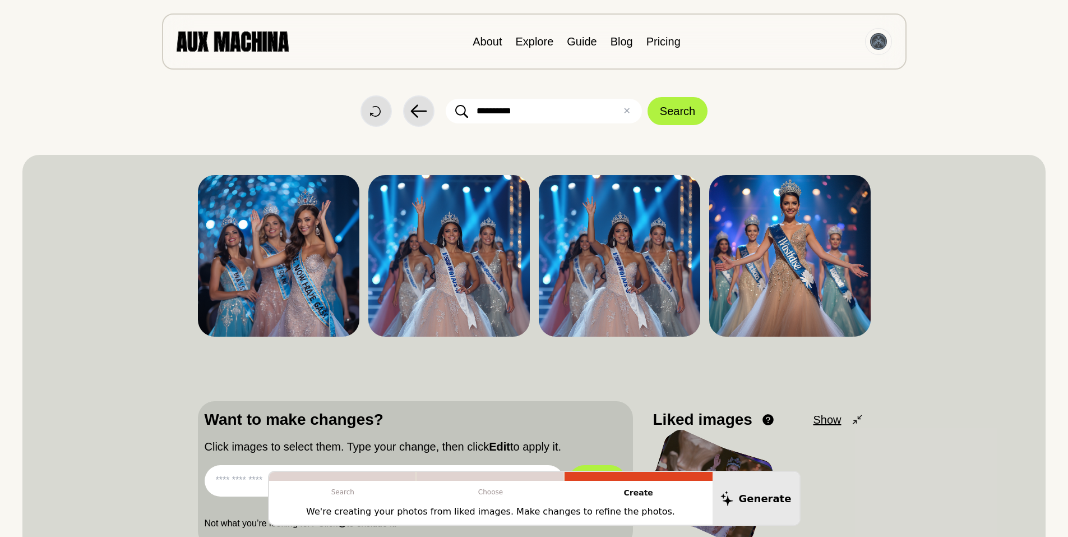 This screenshot has width=1068, height=537. Describe the element at coordinates (639, 492) in the screenshot. I see `p: Create` at that location.